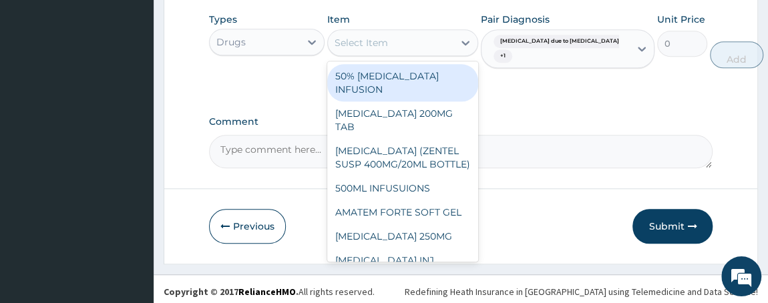 The image size is (768, 303). What do you see at coordinates (231, 292) in the screenshot?
I see `strong: Copyright © 2017 .` at bounding box center [231, 292].